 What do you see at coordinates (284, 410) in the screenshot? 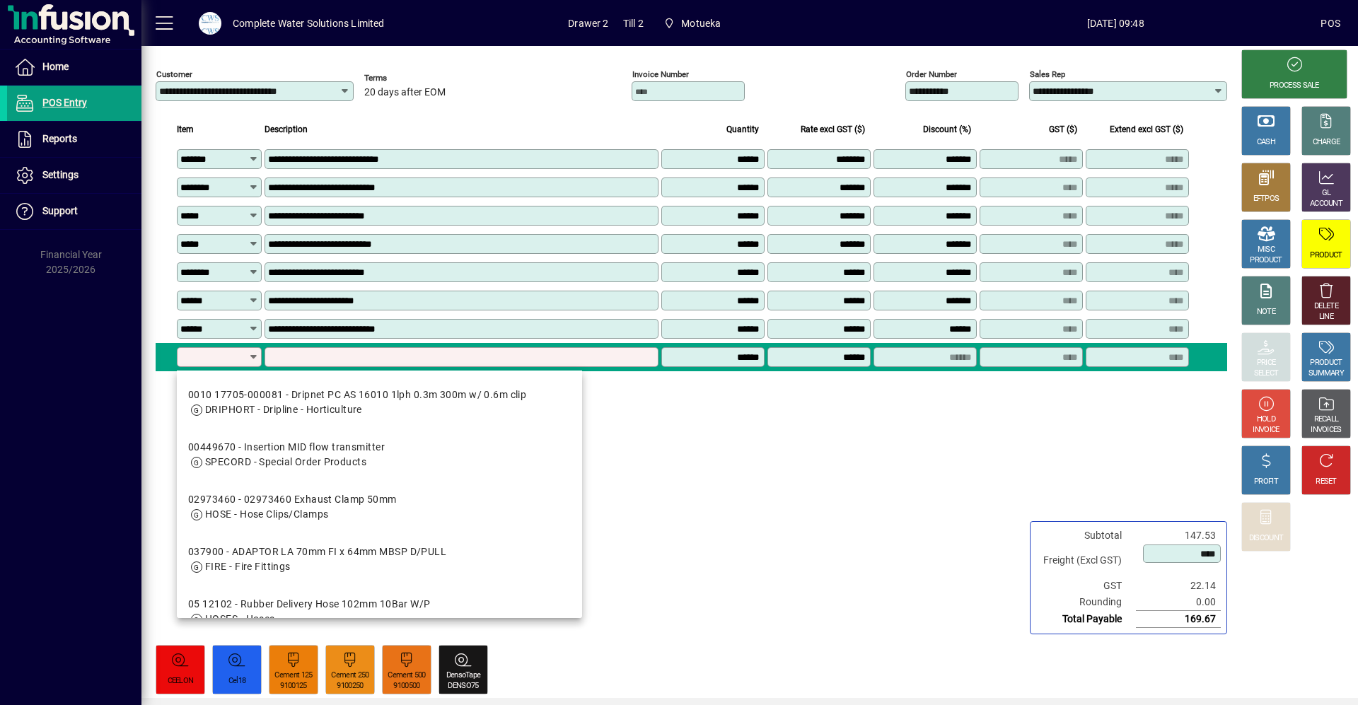
I see `span: DRIPHORT - Dripline - Horticulture` at bounding box center [284, 410].